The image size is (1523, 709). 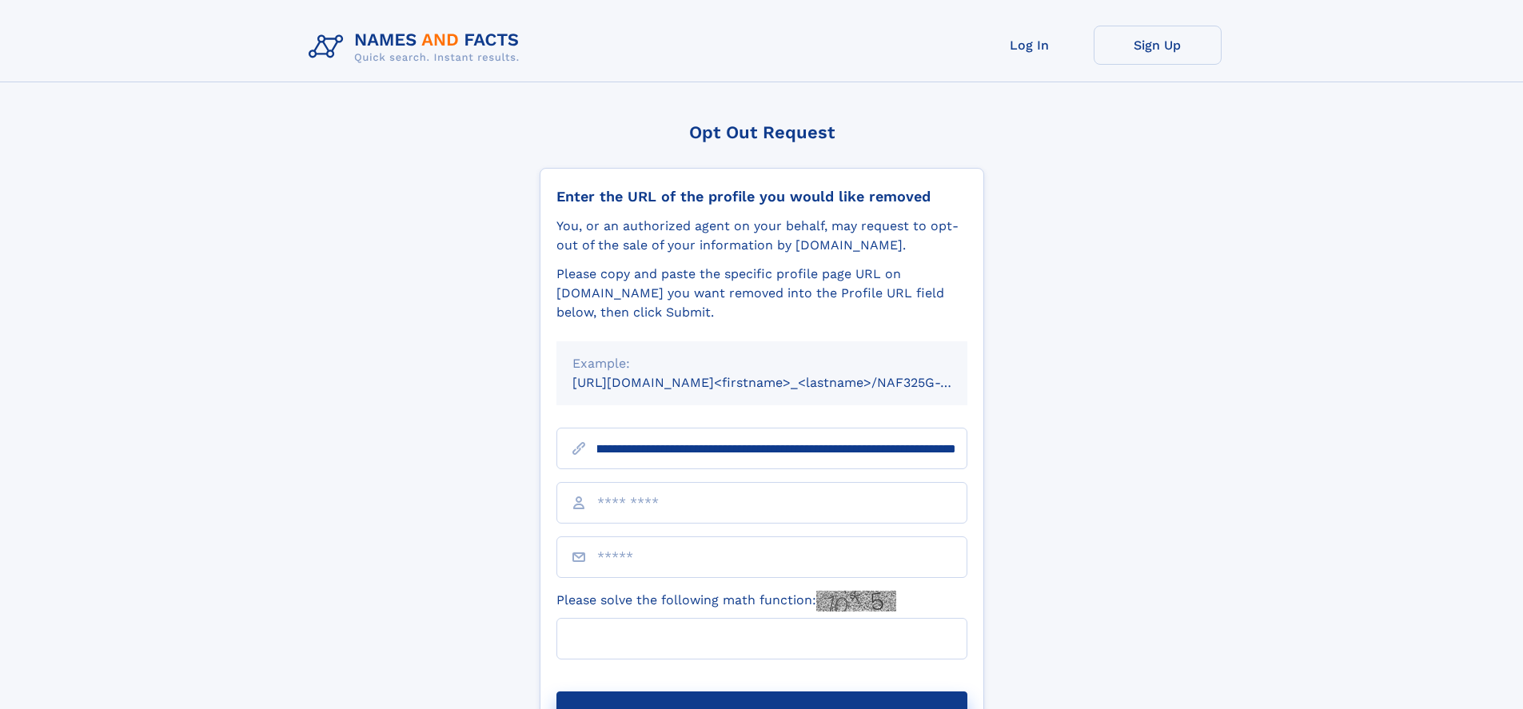 I want to click on img: Logo Names and Facts, so click(x=417, y=47).